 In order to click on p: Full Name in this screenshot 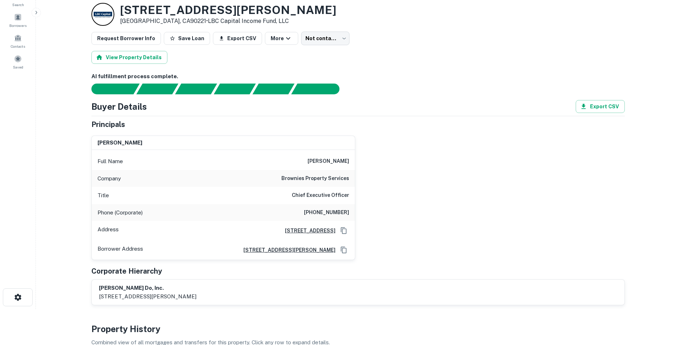, I will do `click(110, 161)`.